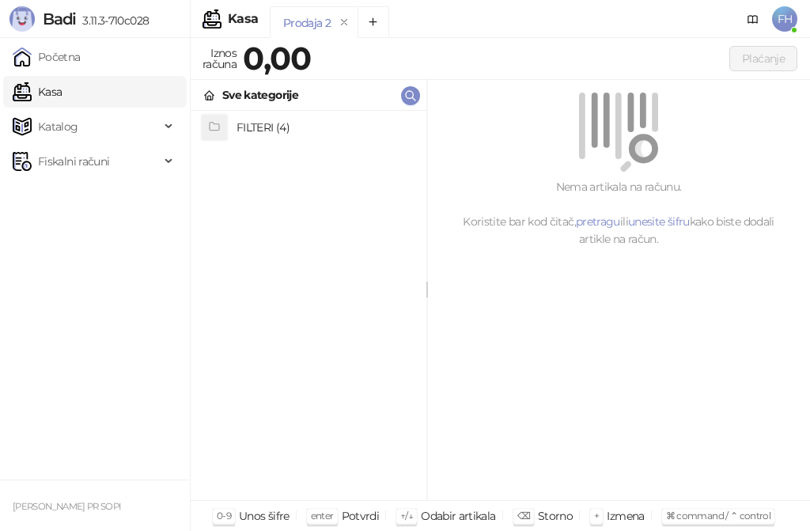 This screenshot has width=810, height=531. Describe the element at coordinates (264, 516) in the screenshot. I see `div: Unos šifre` at that location.